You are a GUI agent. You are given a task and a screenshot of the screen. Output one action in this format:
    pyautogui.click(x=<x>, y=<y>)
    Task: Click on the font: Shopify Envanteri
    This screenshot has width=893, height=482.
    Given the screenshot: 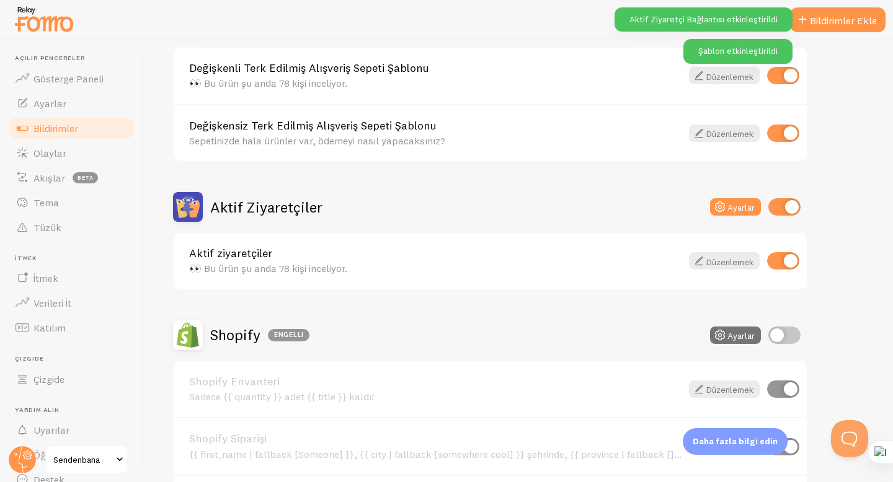 What is the action you would take?
    pyautogui.click(x=234, y=381)
    